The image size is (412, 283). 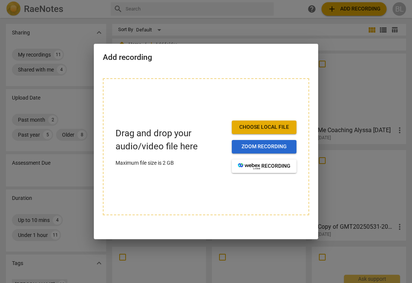 I want to click on span: Choose local file, so click(x=264, y=127).